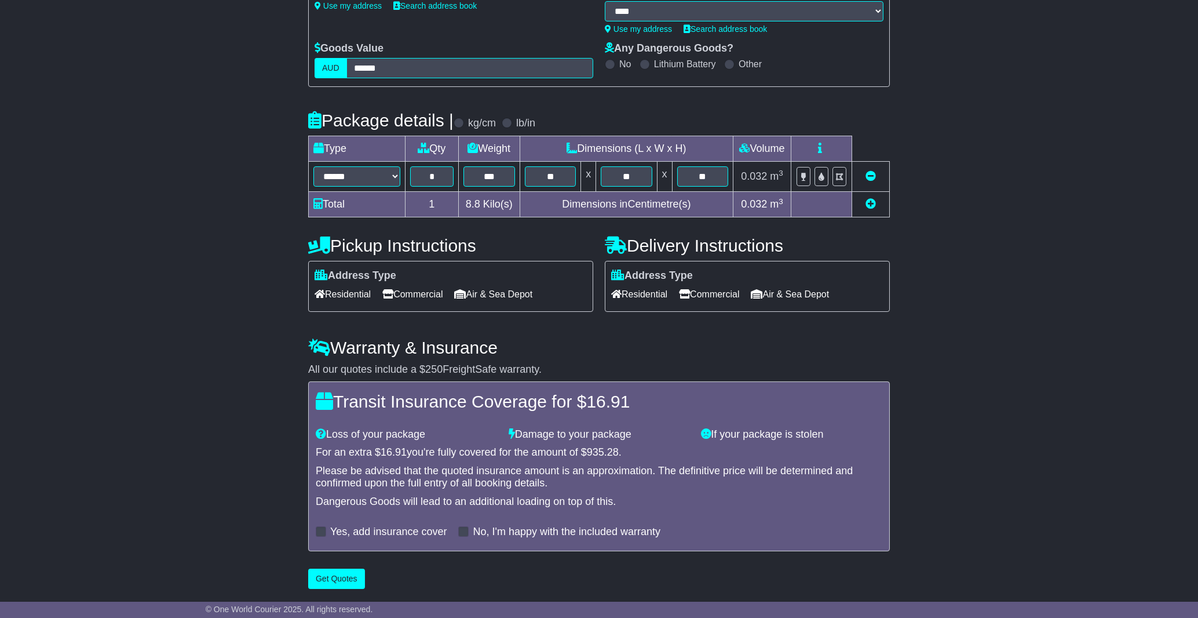 The image size is (1198, 618). What do you see at coordinates (748, 245) in the screenshot?
I see `h4: Delivery Instructions` at bounding box center [748, 245].